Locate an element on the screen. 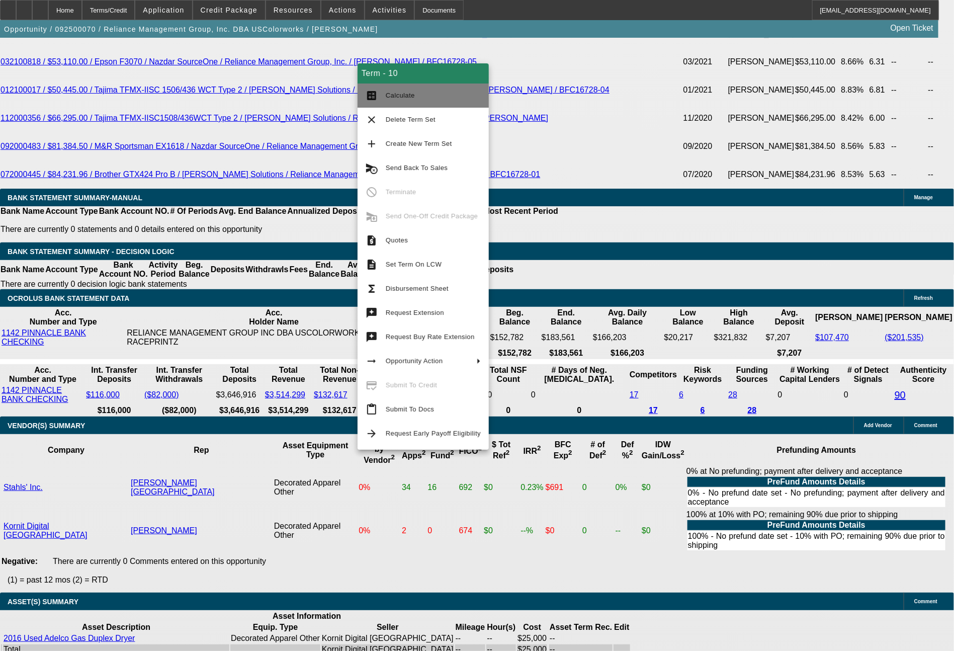 The image size is (954, 651). a: $132,617 is located at coordinates (331, 394).